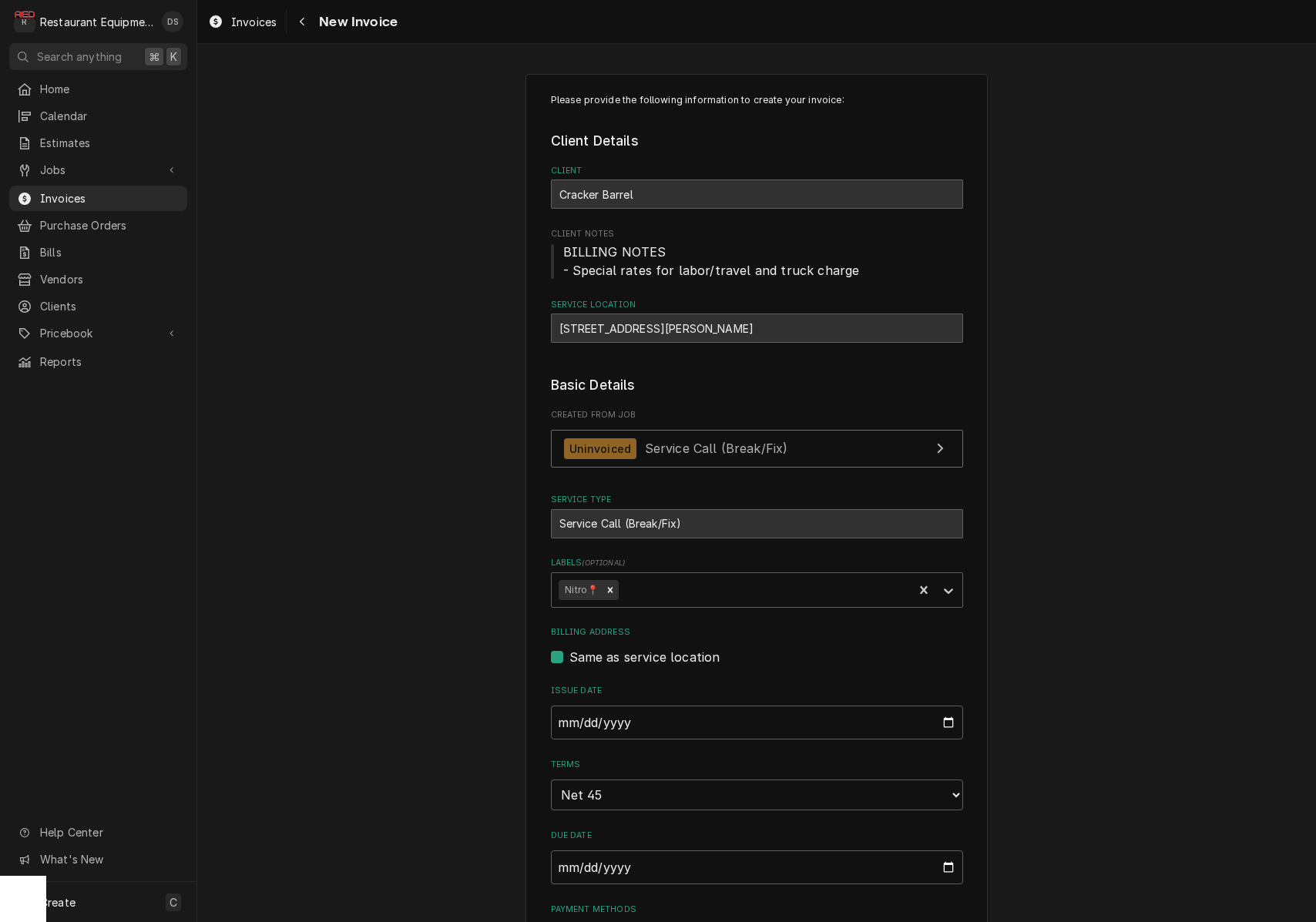 The height and width of the screenshot is (922, 1316). What do you see at coordinates (757, 442) in the screenshot?
I see `div: Created From Job` at bounding box center [757, 442].